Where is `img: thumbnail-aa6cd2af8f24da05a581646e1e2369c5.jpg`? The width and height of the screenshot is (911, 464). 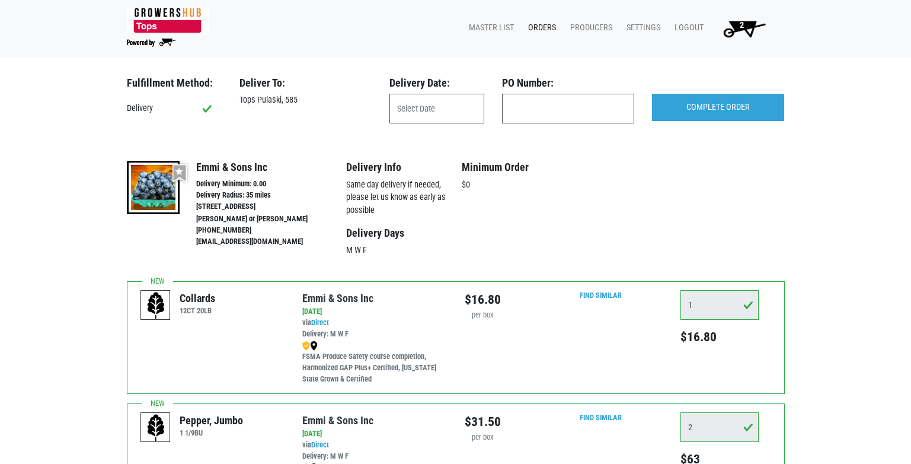
img: thumbnail-aa6cd2af8f24da05a581646e1e2369c5.jpg is located at coordinates (153, 187).